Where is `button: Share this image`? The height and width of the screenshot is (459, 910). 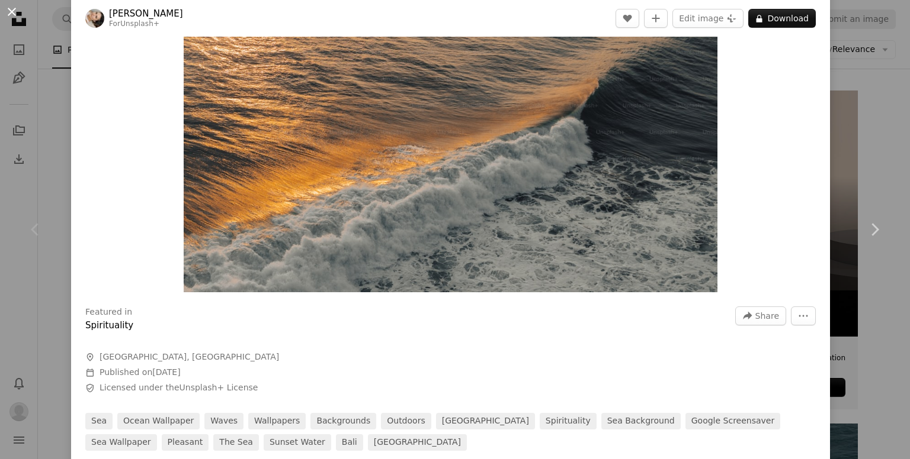 button: Share this image is located at coordinates (760, 316).